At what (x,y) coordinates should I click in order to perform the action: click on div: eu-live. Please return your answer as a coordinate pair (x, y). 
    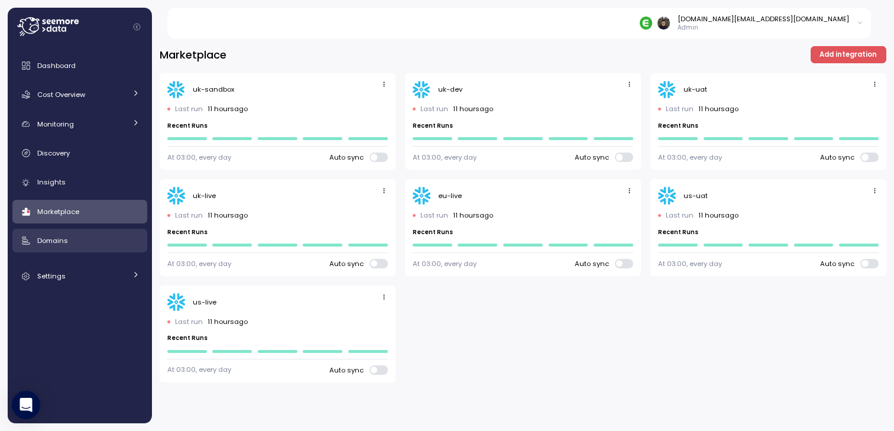
    Looking at the image, I should click on (450, 196).